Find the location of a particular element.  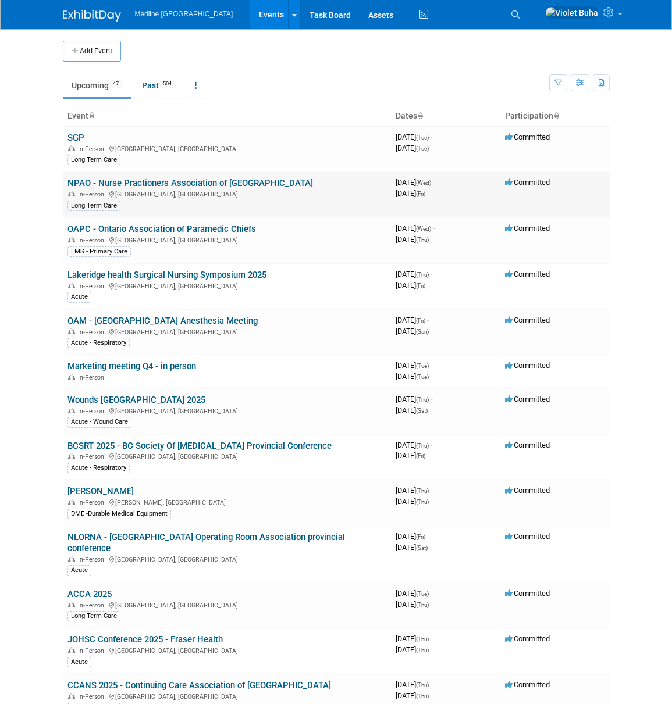

a: Sort by Participation Type is located at coordinates (556, 116).